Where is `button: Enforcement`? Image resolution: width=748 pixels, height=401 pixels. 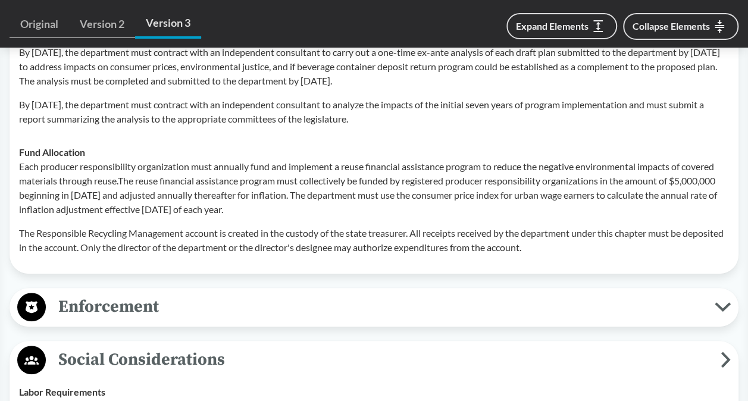
button: Enforcement is located at coordinates (374, 307).